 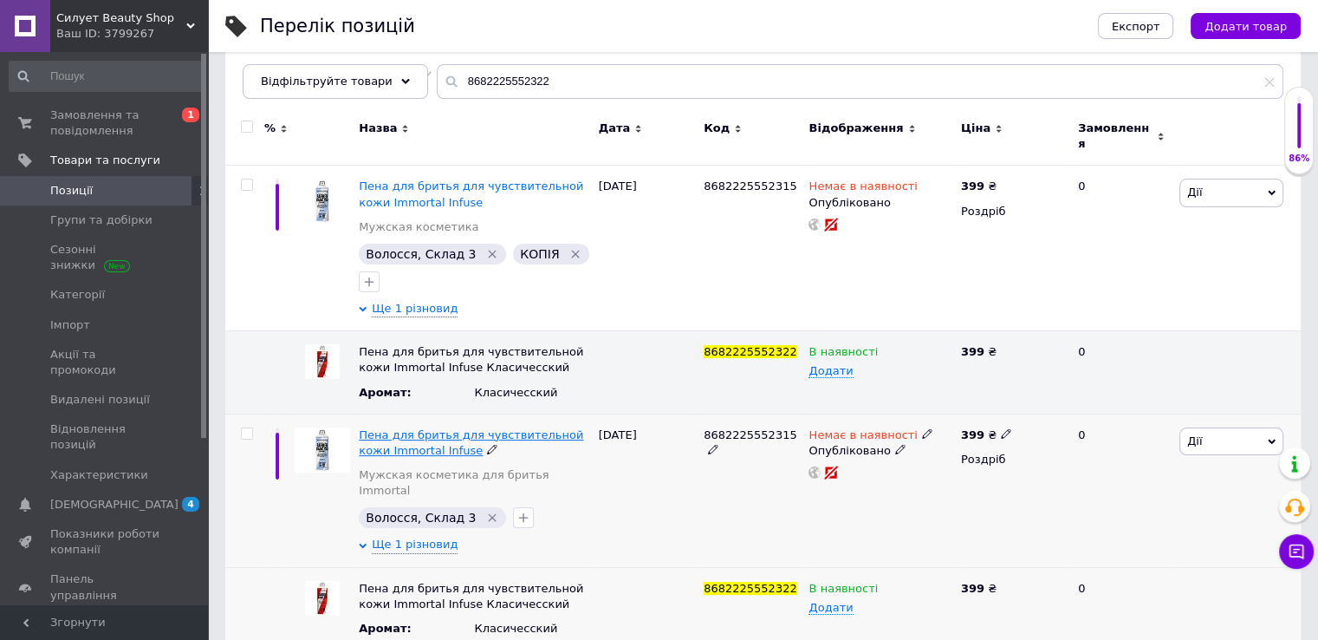 What do you see at coordinates (100, 399) in the screenshot?
I see `span: Видалені позиції` at bounding box center [100, 399].